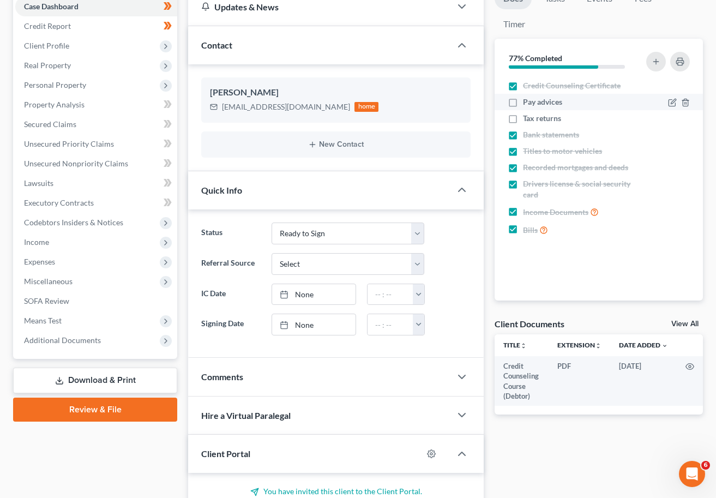 Image resolution: width=716 pixels, height=498 pixels. I want to click on a: Extensionunfold_more, so click(579, 345).